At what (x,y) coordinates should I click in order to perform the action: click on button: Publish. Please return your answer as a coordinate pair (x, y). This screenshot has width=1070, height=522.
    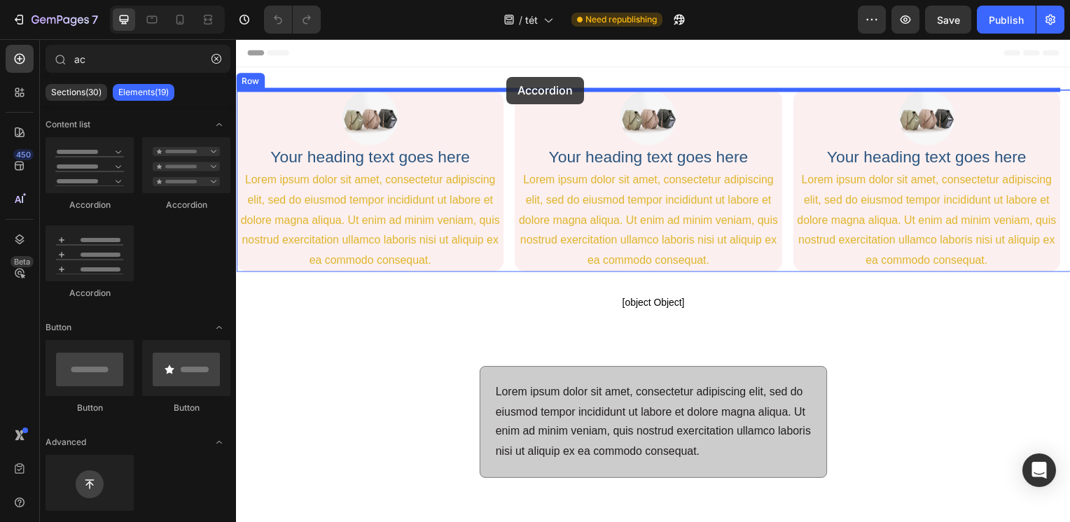
    Looking at the image, I should click on (1006, 20).